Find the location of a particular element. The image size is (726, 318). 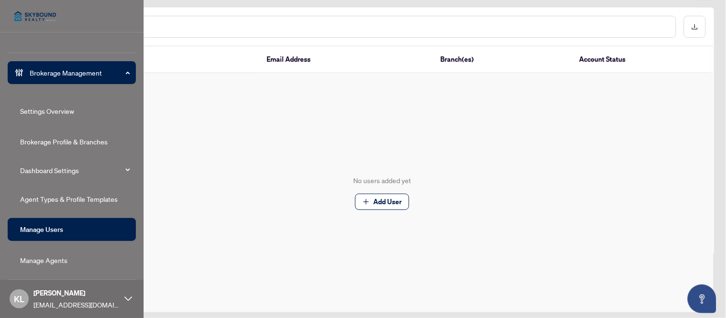

a: Manage Users is located at coordinates (42, 230).